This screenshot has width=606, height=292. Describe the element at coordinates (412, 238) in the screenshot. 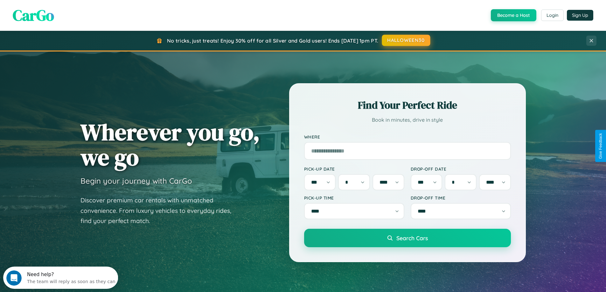

I see `span: Search Cars` at that location.